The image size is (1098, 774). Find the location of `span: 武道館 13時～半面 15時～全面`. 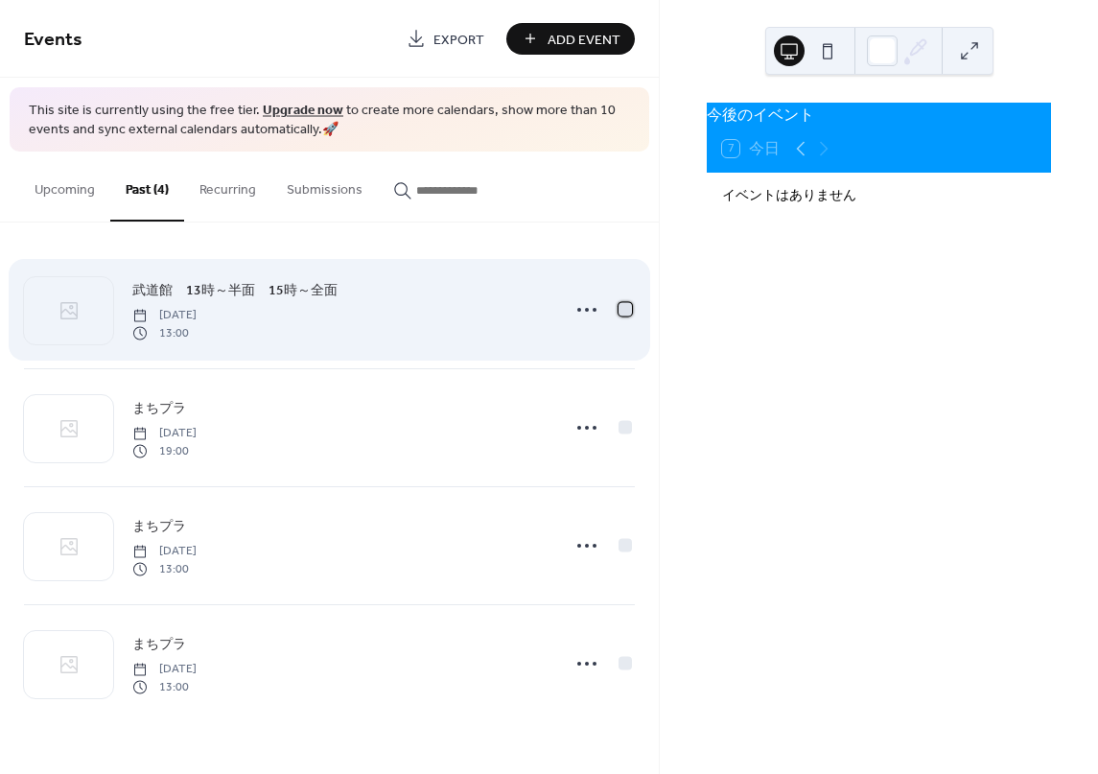

span: 武道館 13時～半面 15時～全面 is located at coordinates (235, 290).